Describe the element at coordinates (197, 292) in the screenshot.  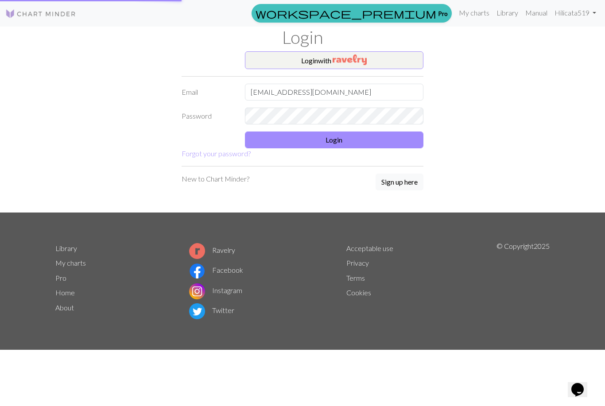
I see `img: Instagram logo` at that location.